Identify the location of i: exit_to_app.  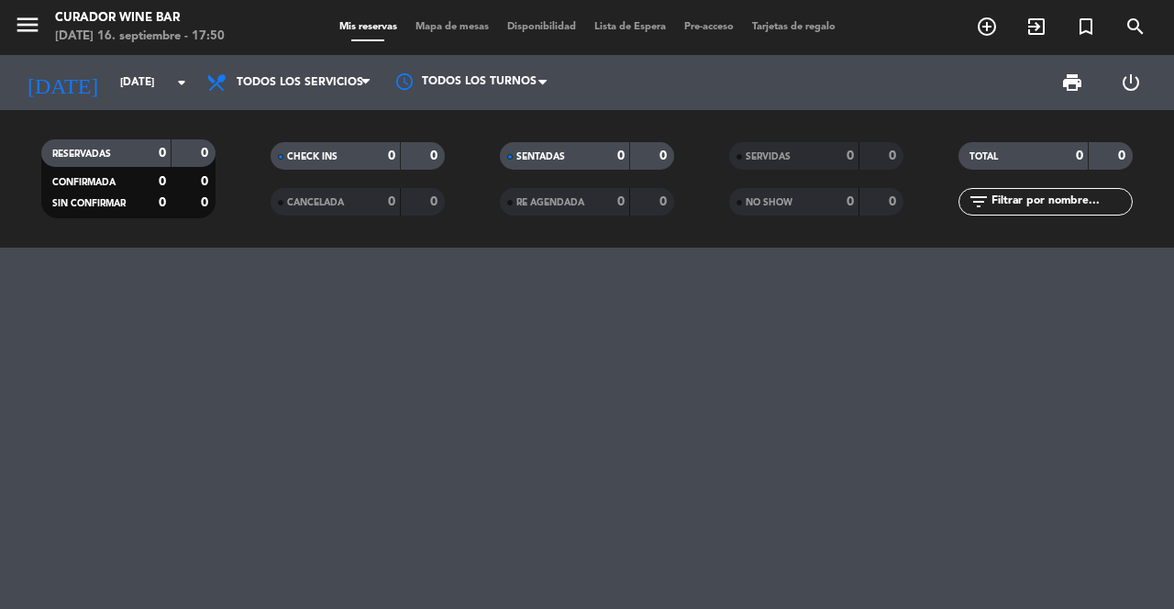
(1037, 27).